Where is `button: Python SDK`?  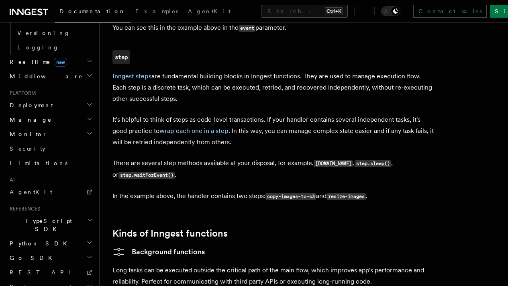
button: Python SDK is located at coordinates (50, 243).